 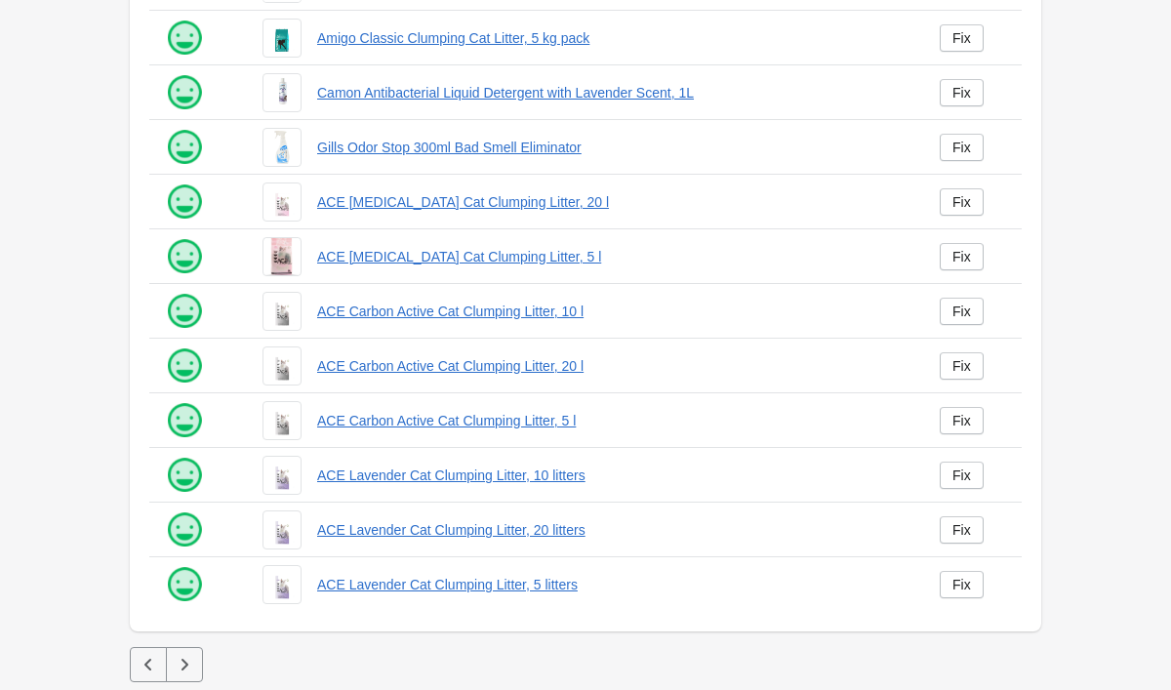 What do you see at coordinates (613, 38) in the screenshot?
I see `a: Amigo Classic Clumping Cat Litter, 5 kg pack` at bounding box center [613, 38].